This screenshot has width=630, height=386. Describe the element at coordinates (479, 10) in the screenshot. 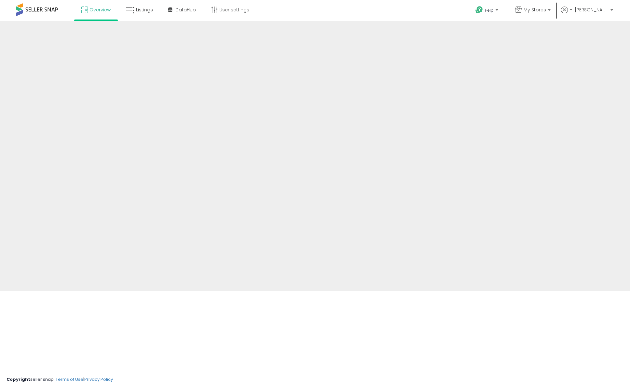

I see `i: Get Help` at that location.